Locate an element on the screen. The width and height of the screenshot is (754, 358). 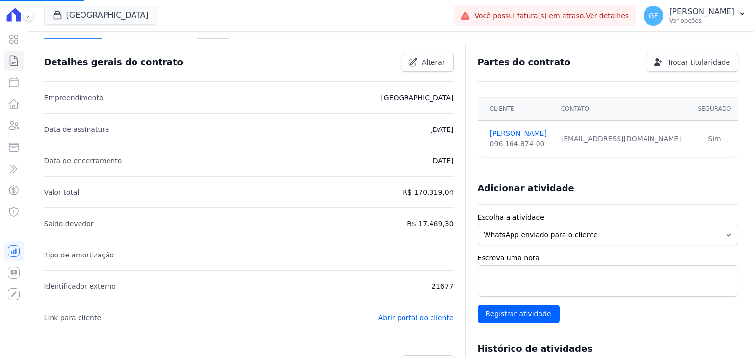
a: Trocar titularidade is located at coordinates (693, 62).